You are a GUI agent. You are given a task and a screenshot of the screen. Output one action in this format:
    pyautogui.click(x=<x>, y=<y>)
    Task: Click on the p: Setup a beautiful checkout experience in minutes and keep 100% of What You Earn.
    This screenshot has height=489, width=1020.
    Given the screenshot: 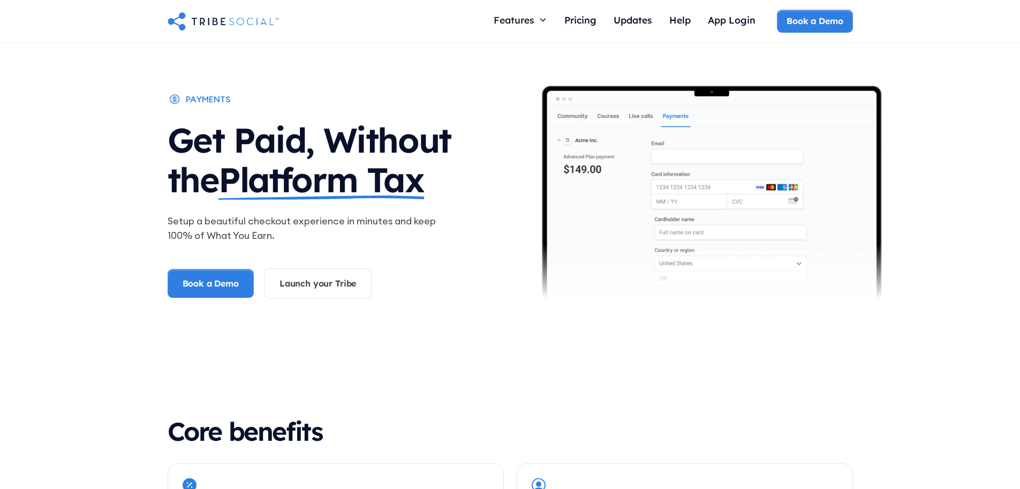 What is the action you would take?
    pyautogui.click(x=305, y=228)
    